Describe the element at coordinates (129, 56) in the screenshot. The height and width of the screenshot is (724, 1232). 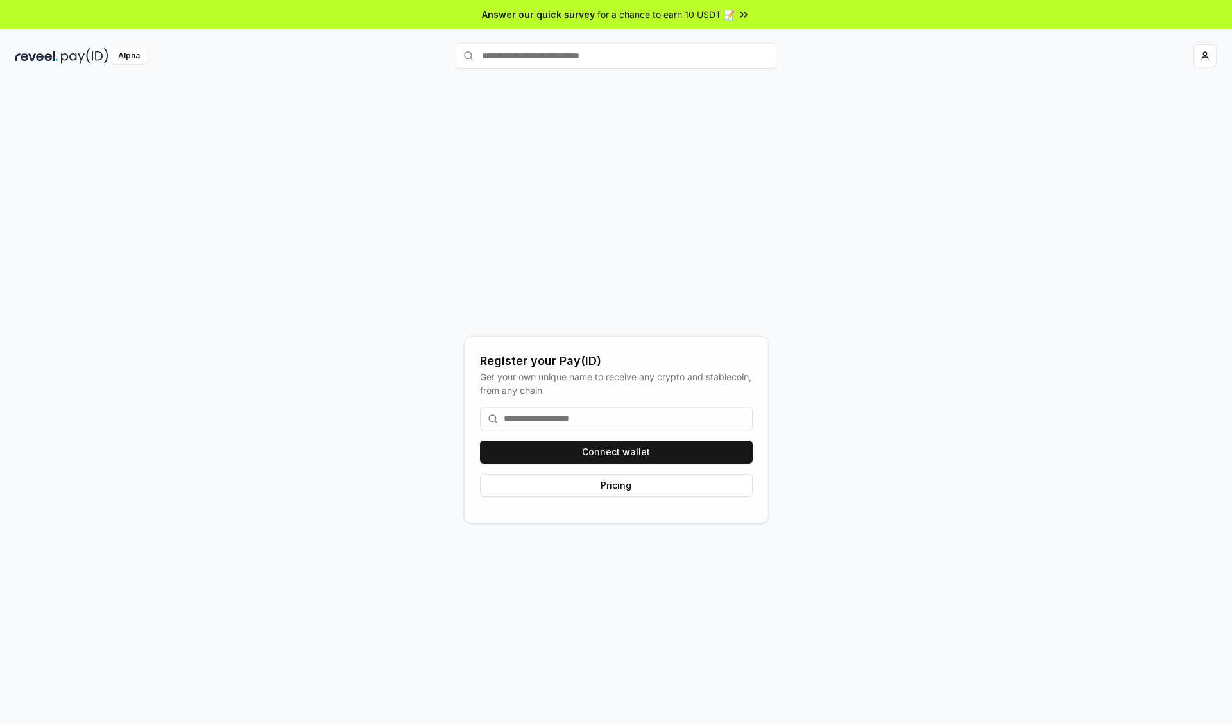
I see `div: Alpha` at that location.